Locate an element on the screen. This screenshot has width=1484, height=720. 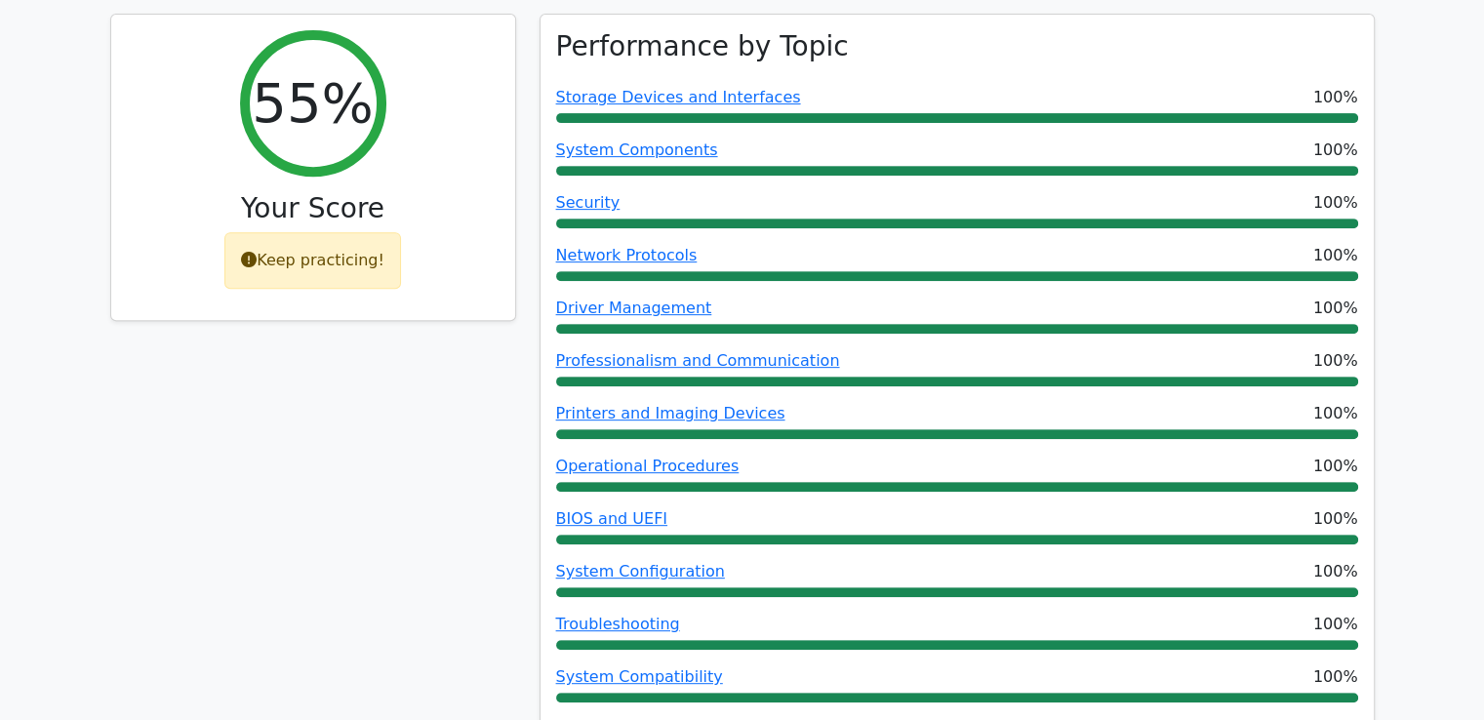
a: Troubleshooting is located at coordinates (618, 623).